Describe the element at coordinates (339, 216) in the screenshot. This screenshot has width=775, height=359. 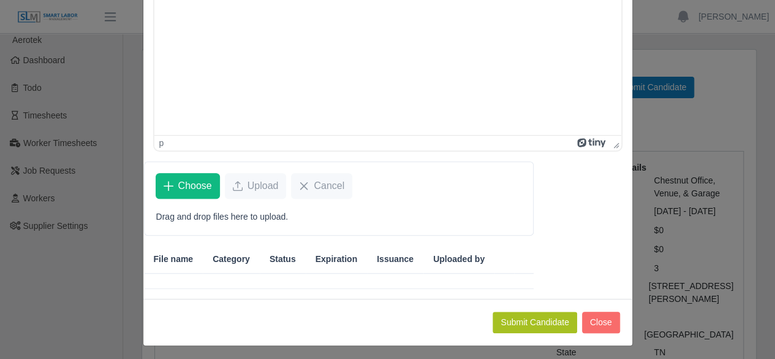
I see `p: Drag and drop files here to upload.` at that location.